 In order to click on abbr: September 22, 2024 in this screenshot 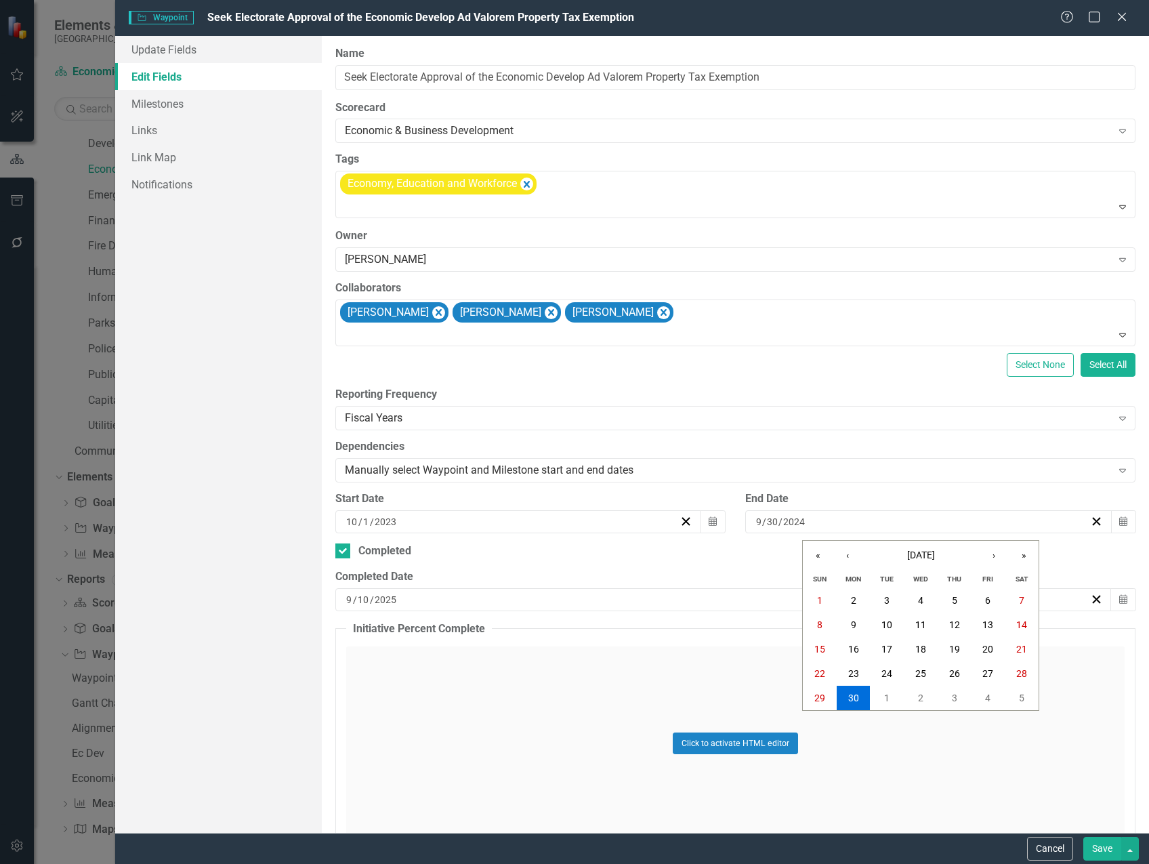, I will do `click(820, 673)`.